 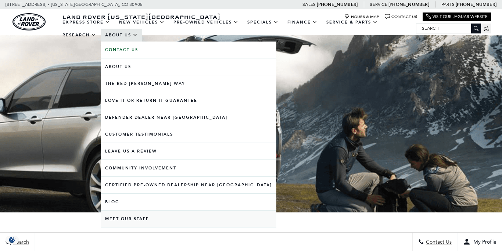 What do you see at coordinates (142, 22) in the screenshot?
I see `a: New Vehicles` at bounding box center [142, 22].